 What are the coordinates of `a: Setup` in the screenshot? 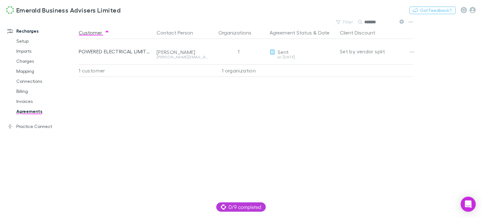 It's located at (46, 41).